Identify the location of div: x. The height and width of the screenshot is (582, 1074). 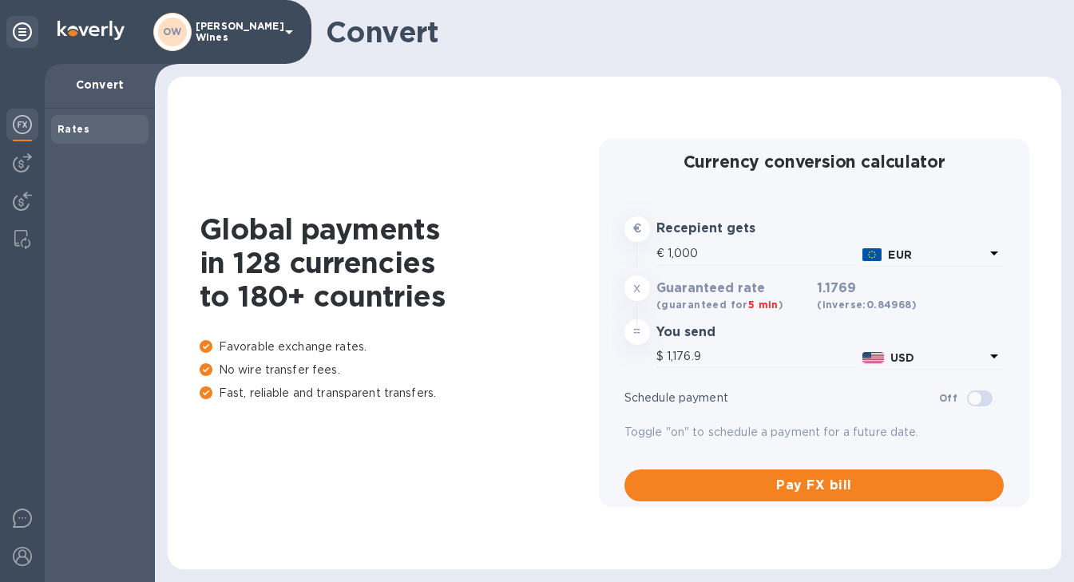
(637, 288).